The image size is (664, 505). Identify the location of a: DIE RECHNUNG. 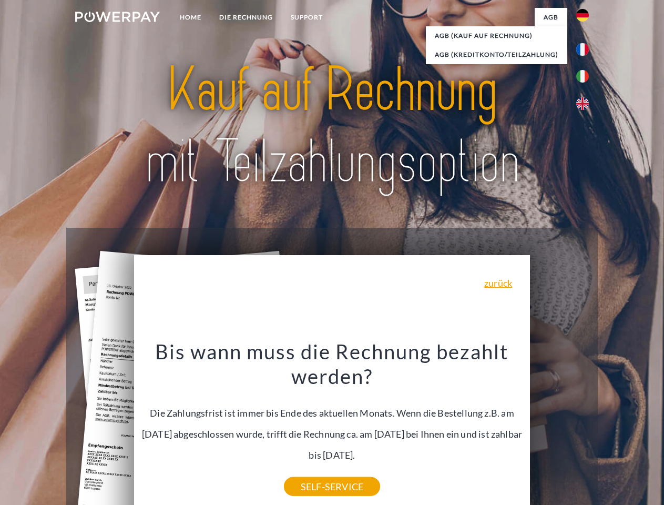
(246, 17).